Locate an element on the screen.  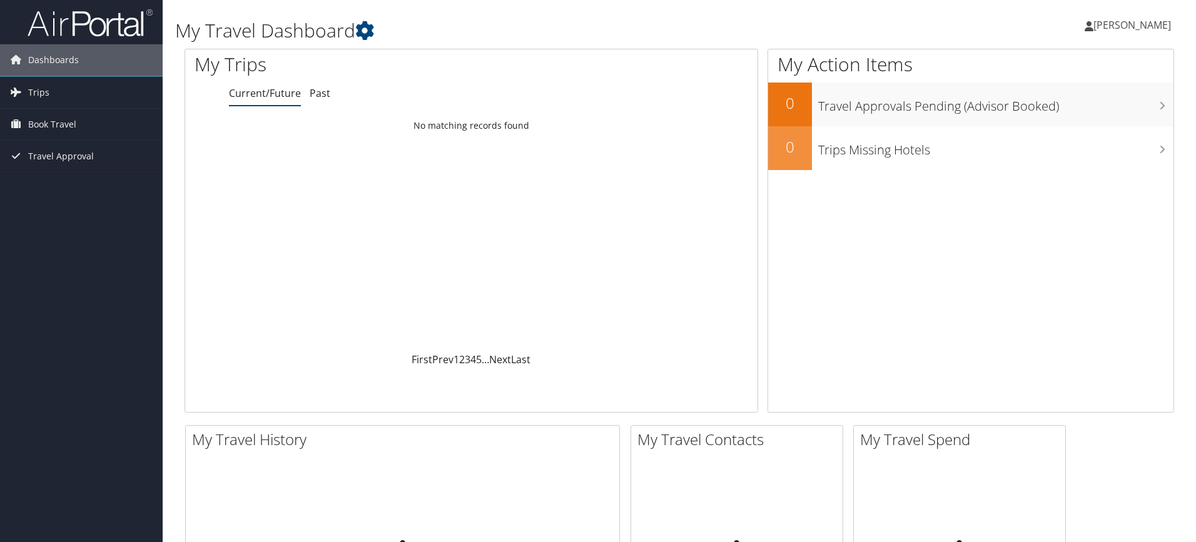
a: Last is located at coordinates (520, 360).